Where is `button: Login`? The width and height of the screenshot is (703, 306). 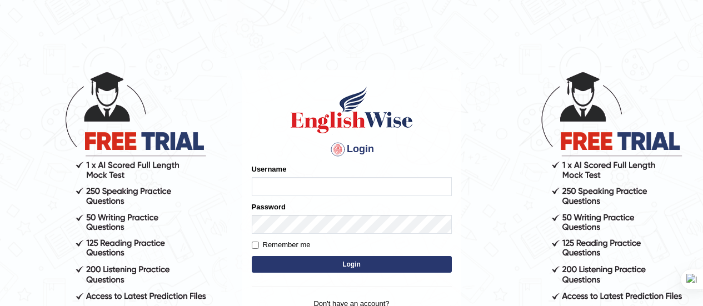
button: Login is located at coordinates (352, 265).